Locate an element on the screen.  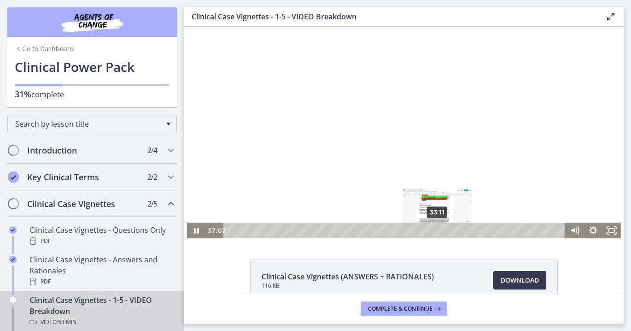
button: Complete & continue is located at coordinates (404, 309).